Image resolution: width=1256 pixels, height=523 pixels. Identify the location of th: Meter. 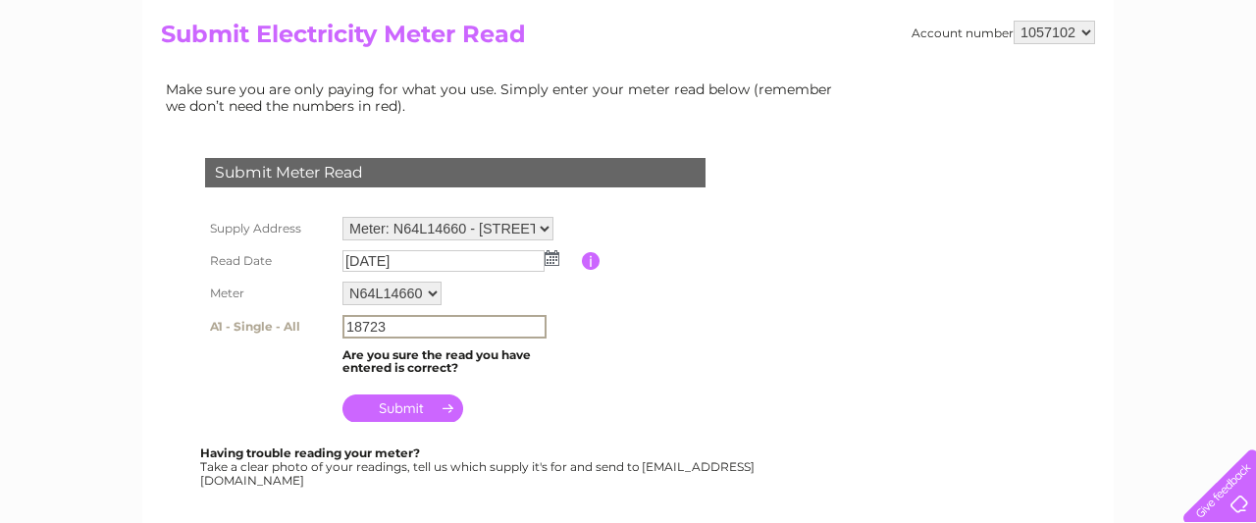
(269, 293).